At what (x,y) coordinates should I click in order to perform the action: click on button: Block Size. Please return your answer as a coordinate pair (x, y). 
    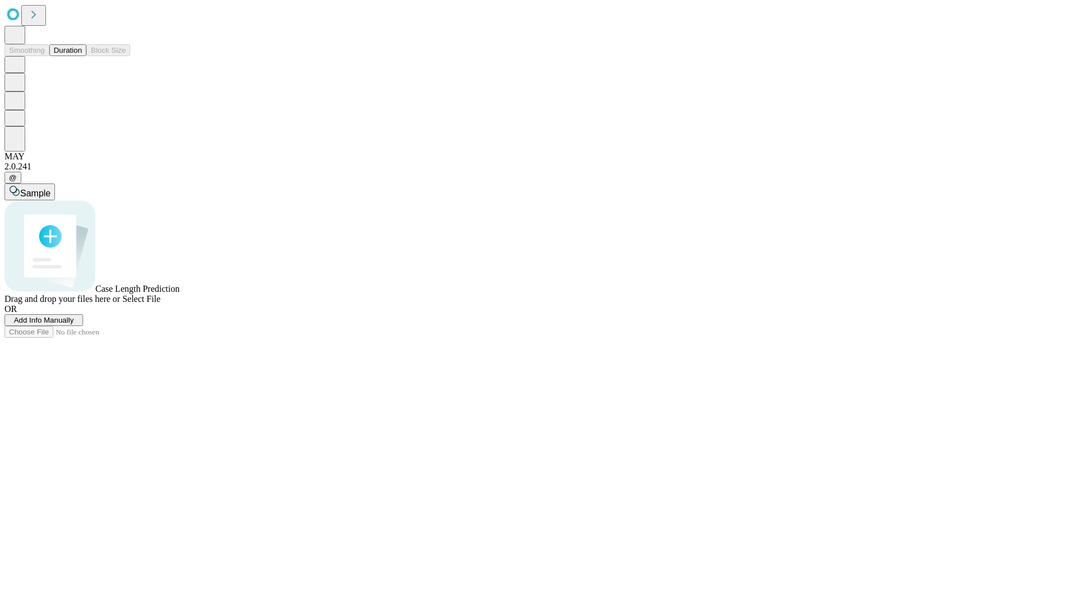
    Looking at the image, I should click on (108, 50).